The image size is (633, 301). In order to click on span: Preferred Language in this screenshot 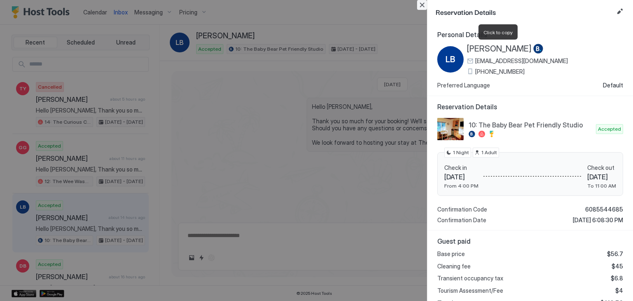, I will do `click(463, 85)`.